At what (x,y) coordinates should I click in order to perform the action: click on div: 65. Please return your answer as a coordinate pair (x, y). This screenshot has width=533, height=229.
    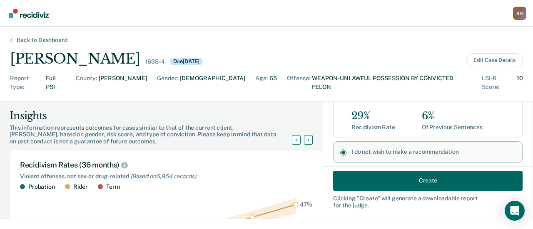
    Looking at the image, I should click on (273, 83).